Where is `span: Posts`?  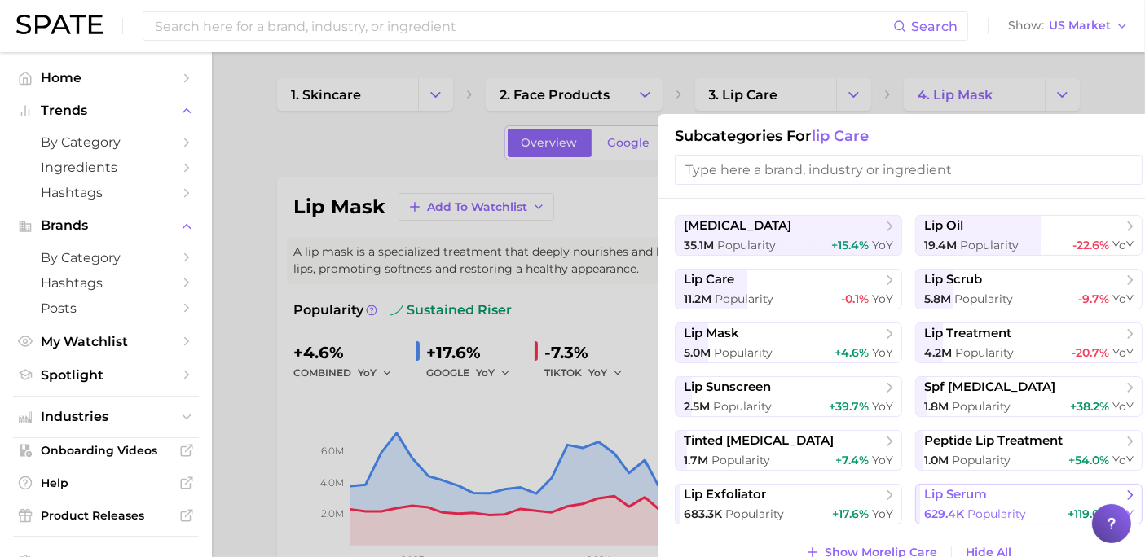
span: Posts is located at coordinates (106, 308).